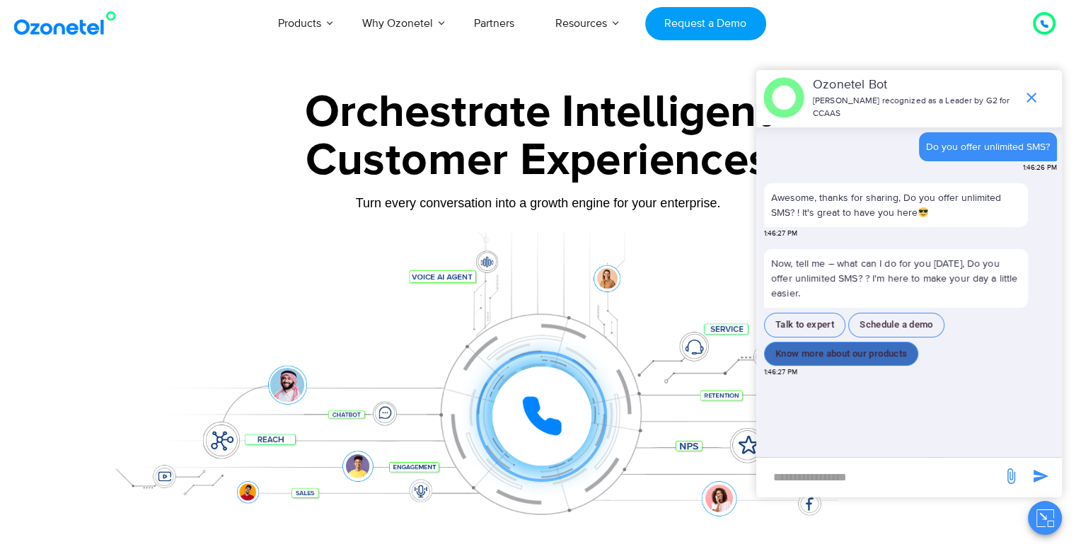  I want to click on button: Schedule a demo, so click(897, 325).